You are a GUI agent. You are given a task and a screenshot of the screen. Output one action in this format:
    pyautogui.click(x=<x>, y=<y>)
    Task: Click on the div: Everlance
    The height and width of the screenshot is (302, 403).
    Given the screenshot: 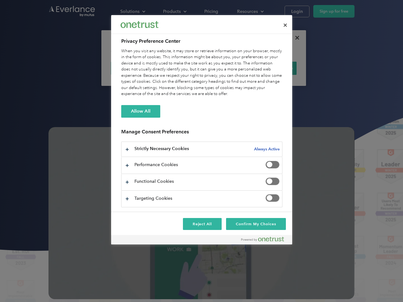 What is the action you would take?
    pyautogui.click(x=139, y=25)
    